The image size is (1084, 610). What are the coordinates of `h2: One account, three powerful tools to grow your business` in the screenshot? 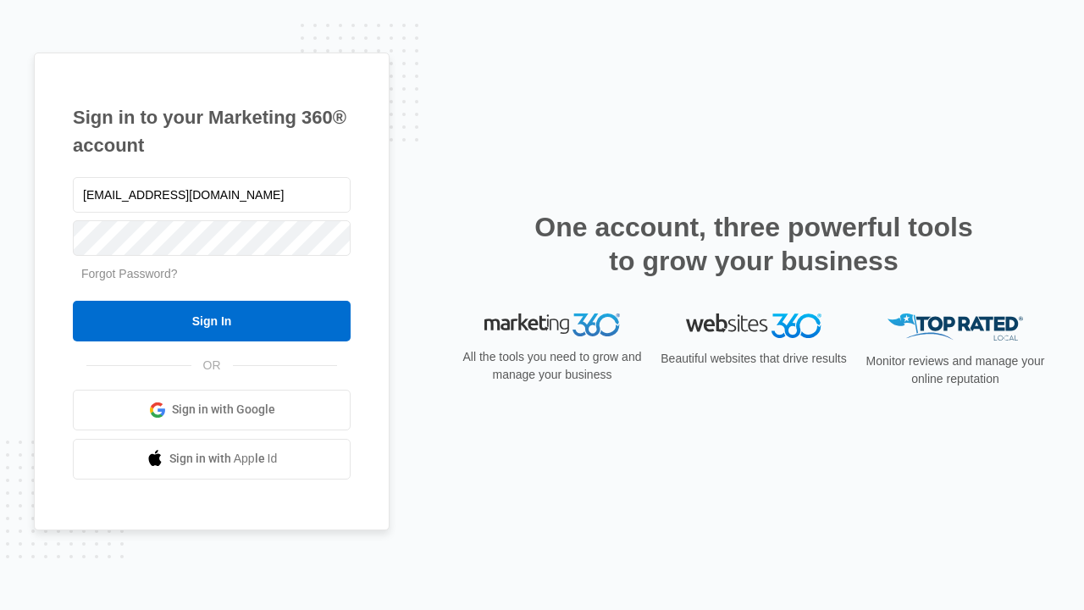 It's located at (754, 244).